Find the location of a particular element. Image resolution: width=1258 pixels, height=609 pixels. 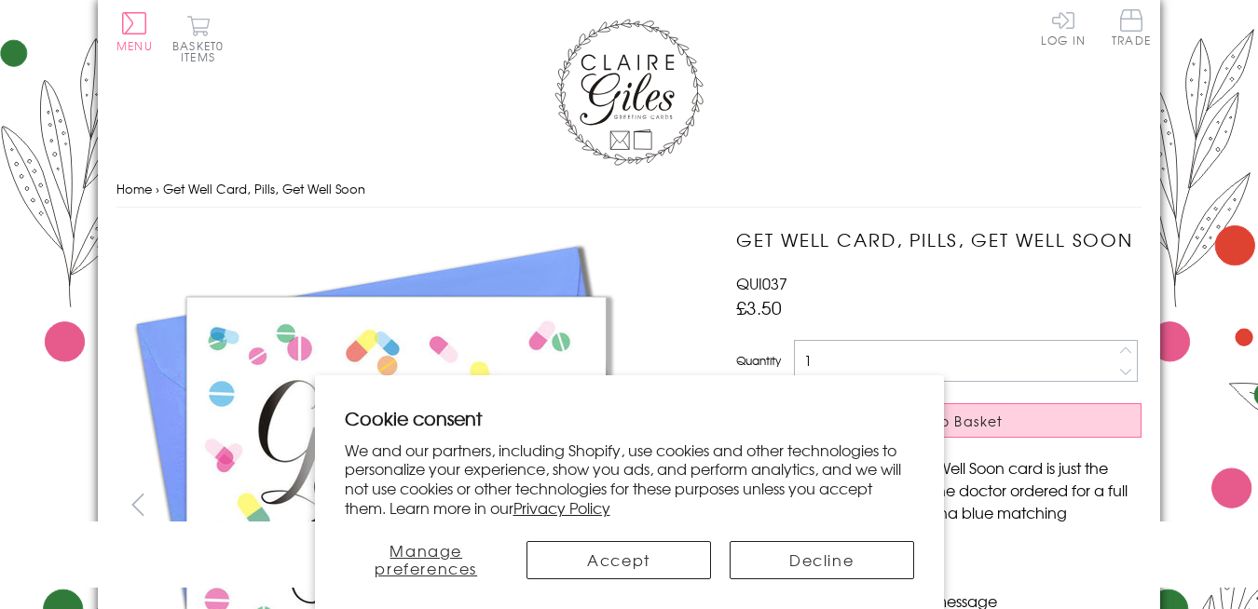

button: Menu is located at coordinates (134, 32).